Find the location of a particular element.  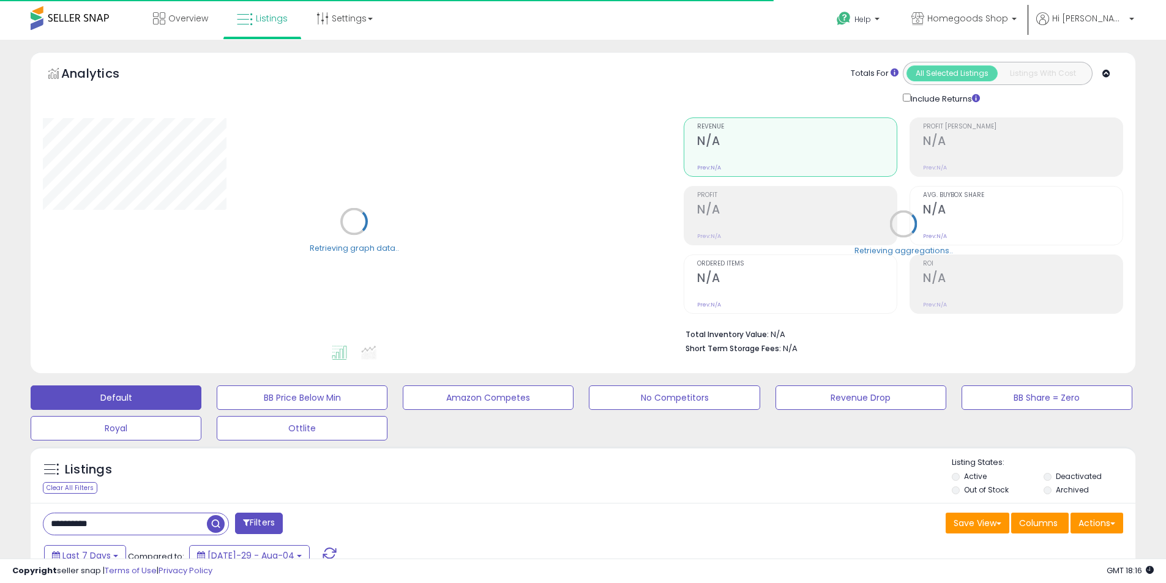

button: Last 7 Days is located at coordinates (85, 556).